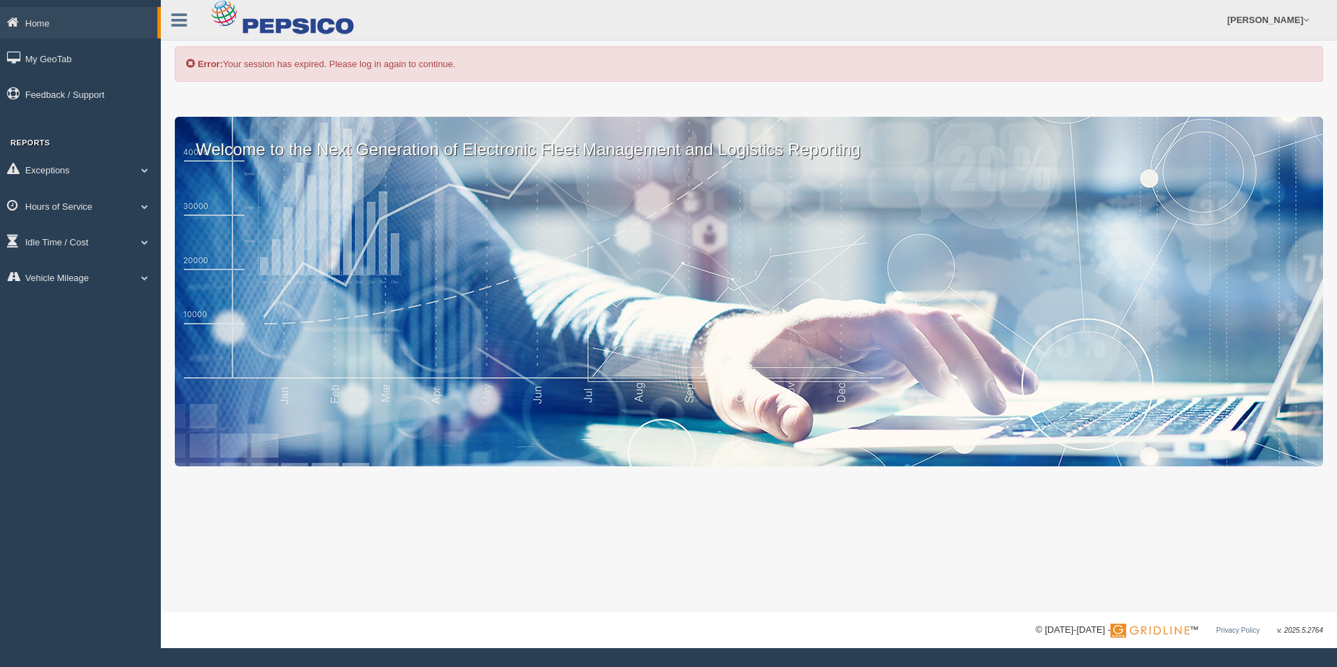 The width and height of the screenshot is (1337, 667). What do you see at coordinates (210, 64) in the screenshot?
I see `b: Error:` at bounding box center [210, 64].